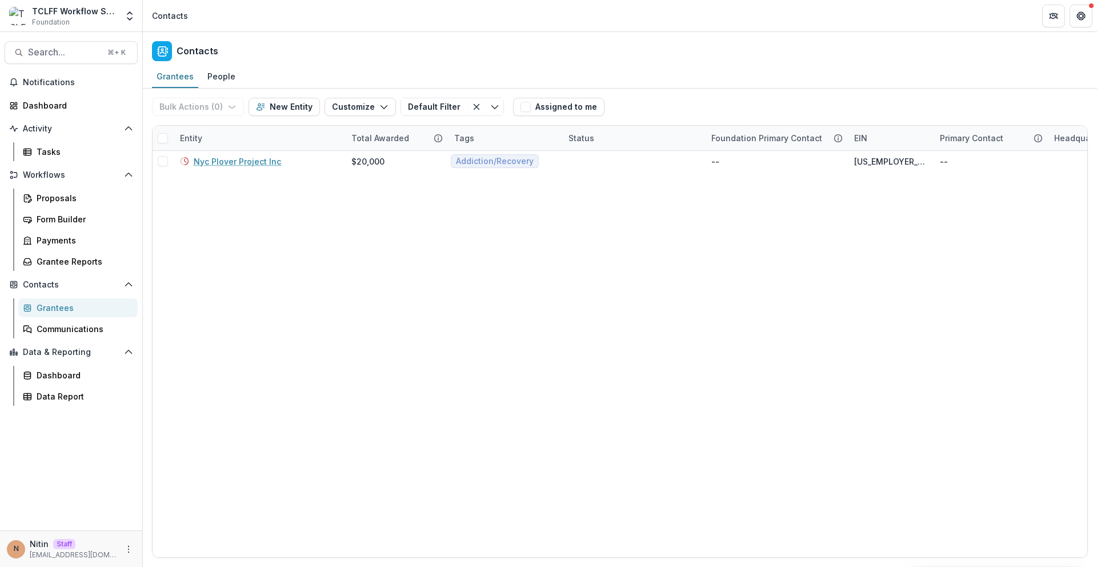  I want to click on button: Open Activity, so click(71, 129).